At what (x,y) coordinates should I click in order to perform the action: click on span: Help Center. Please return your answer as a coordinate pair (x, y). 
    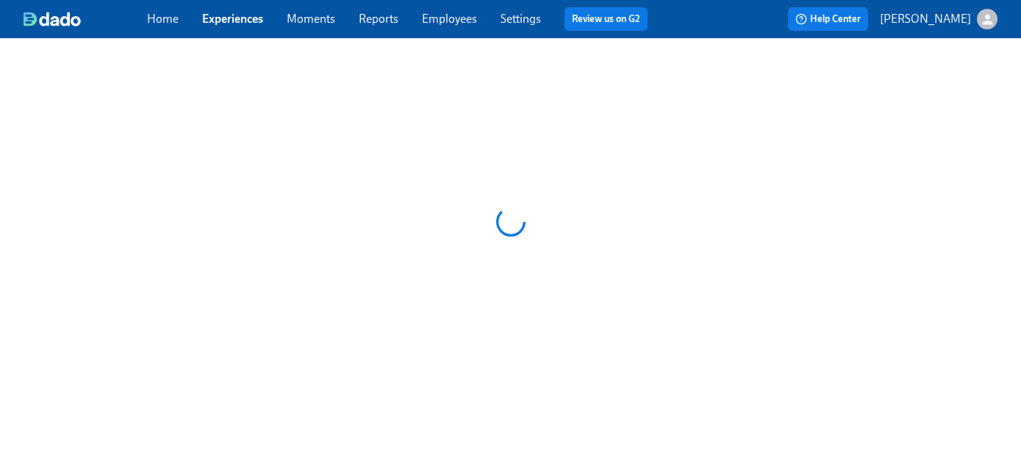
    Looking at the image, I should click on (827, 19).